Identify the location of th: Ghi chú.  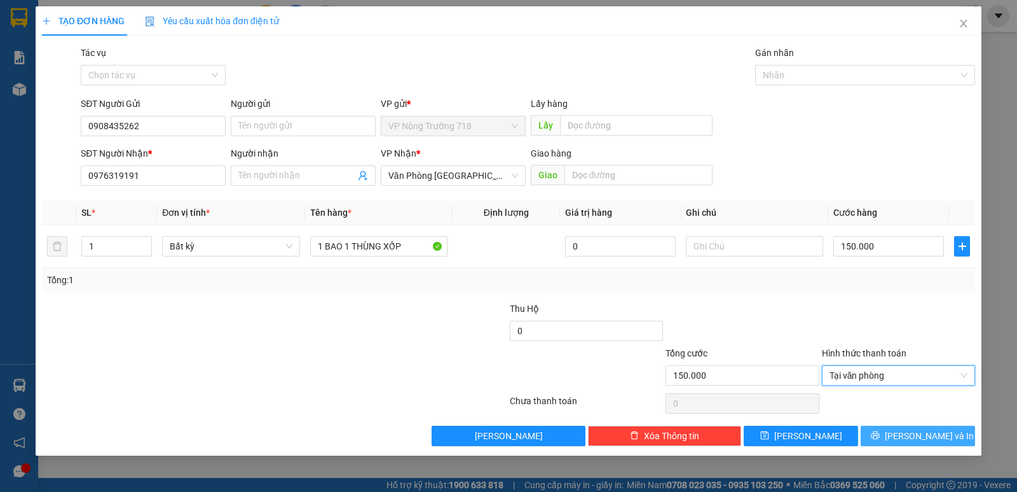
(755, 212).